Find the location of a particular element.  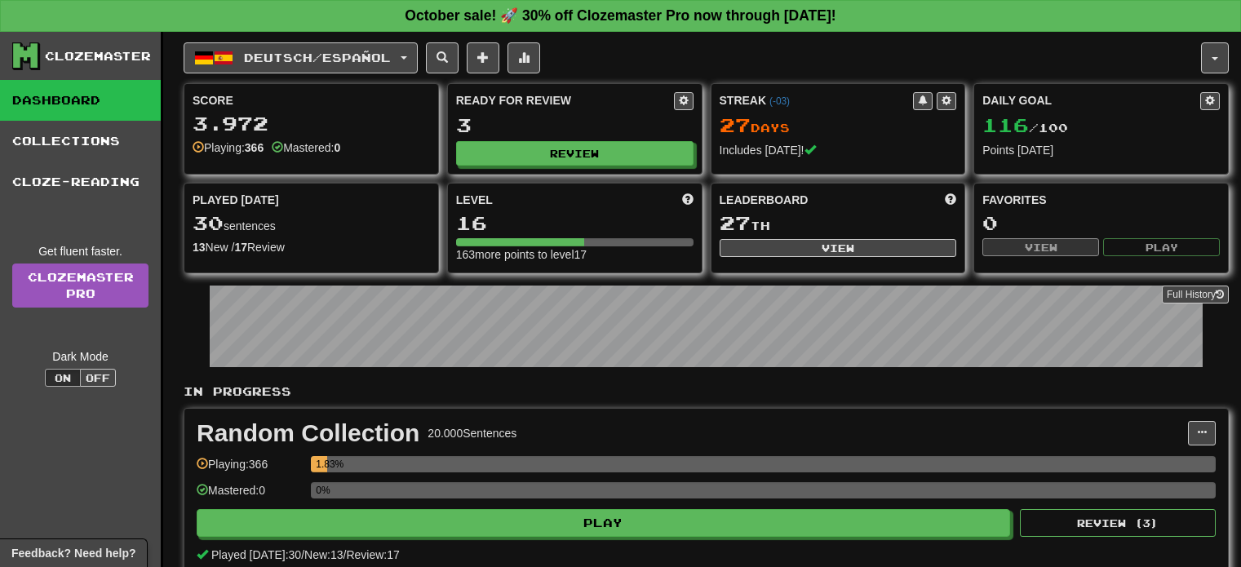

button: Deutsch/Español is located at coordinates (300, 58).